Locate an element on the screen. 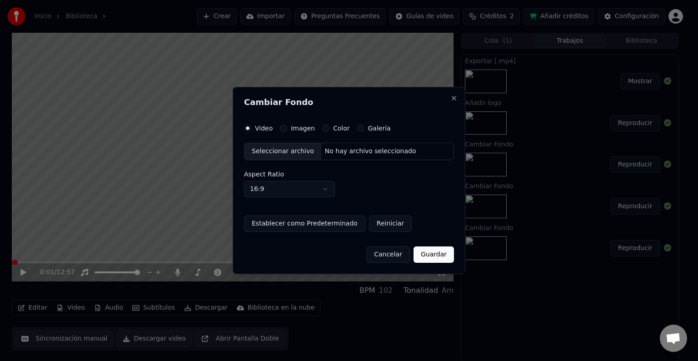 The height and width of the screenshot is (361, 698). div: Seleccionar archivo is located at coordinates (283, 151).